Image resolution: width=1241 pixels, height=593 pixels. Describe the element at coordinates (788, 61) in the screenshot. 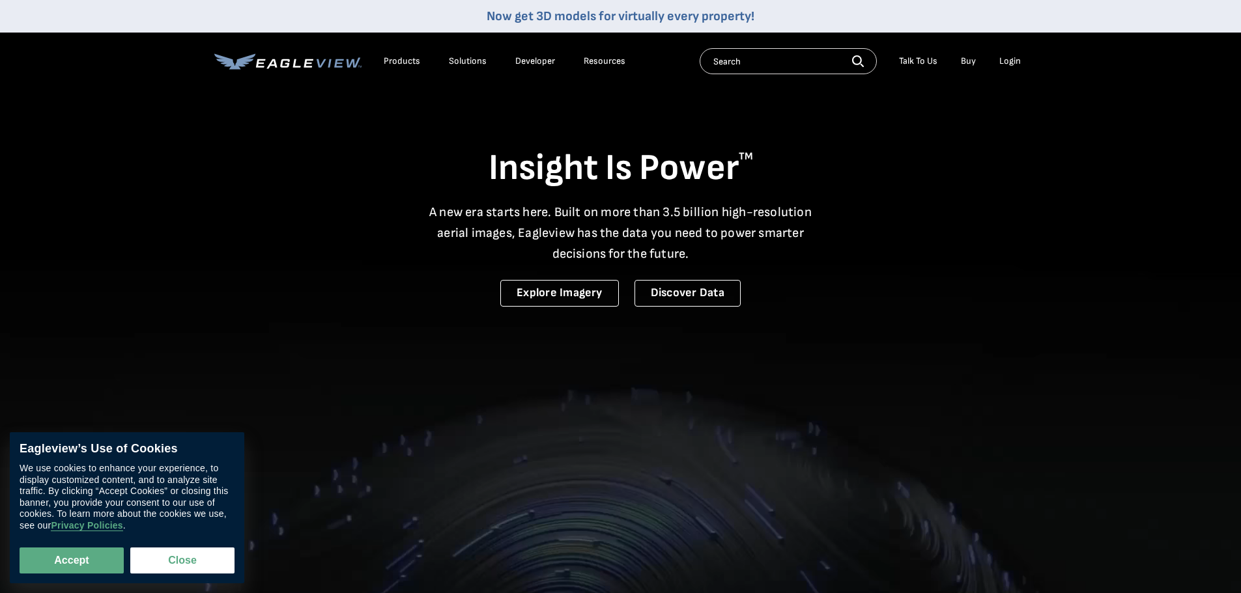

I see `input: Search` at that location.